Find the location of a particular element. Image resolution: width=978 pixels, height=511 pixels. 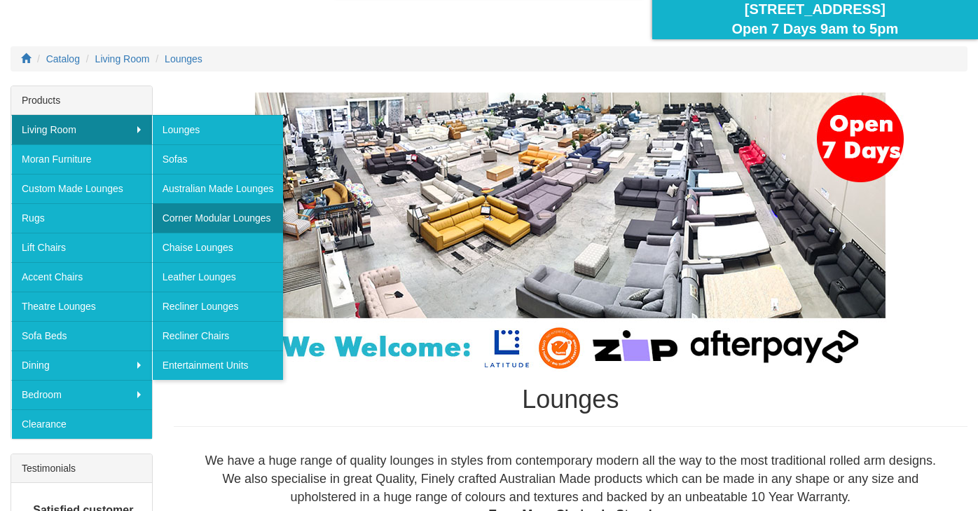

span: Catalog is located at coordinates (63, 59).